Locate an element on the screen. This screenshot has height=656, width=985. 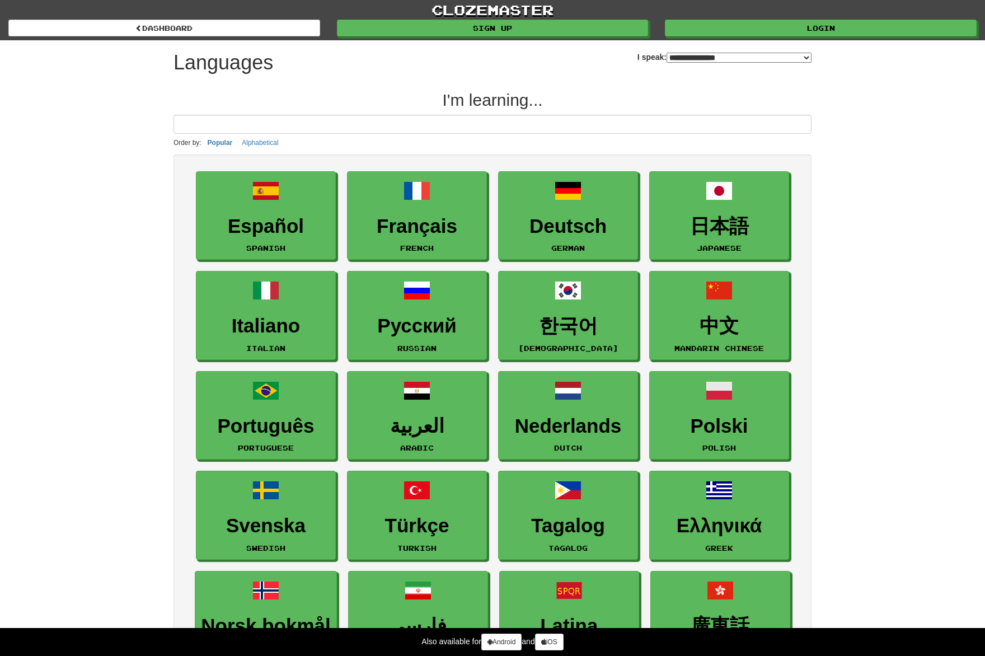
a: TürkçeTurkish is located at coordinates (417, 515).